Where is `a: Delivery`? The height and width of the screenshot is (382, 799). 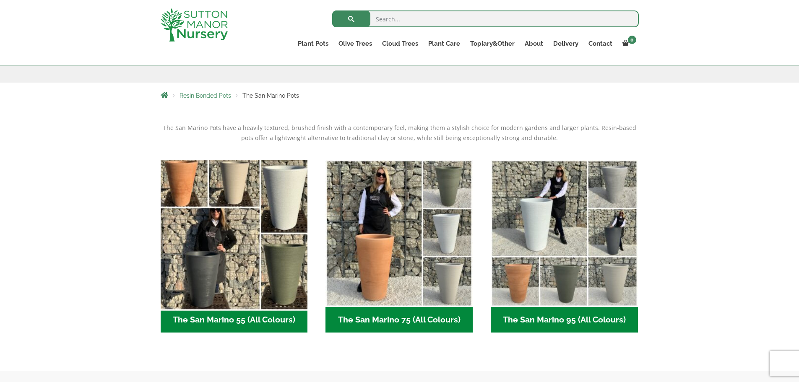 a: Delivery is located at coordinates (566, 44).